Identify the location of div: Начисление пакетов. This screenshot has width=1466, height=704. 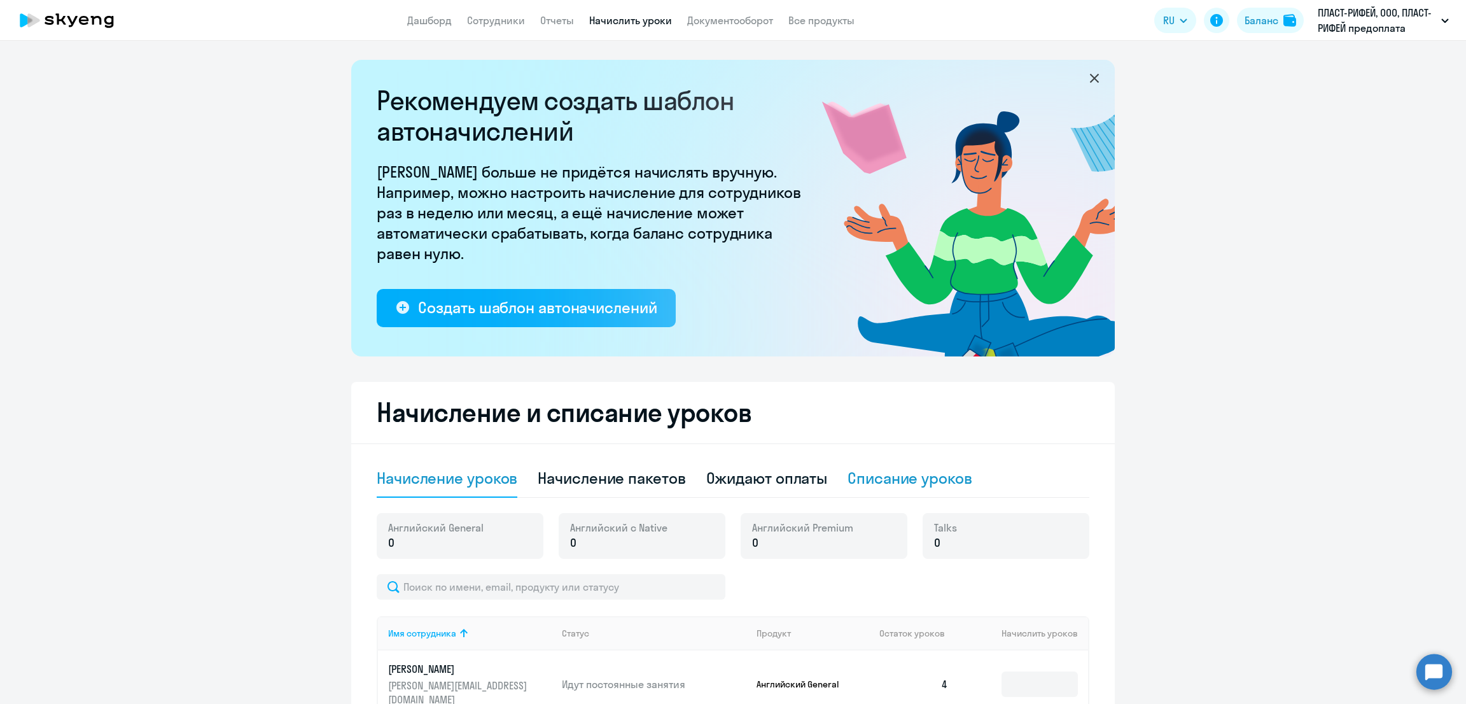
(611, 478).